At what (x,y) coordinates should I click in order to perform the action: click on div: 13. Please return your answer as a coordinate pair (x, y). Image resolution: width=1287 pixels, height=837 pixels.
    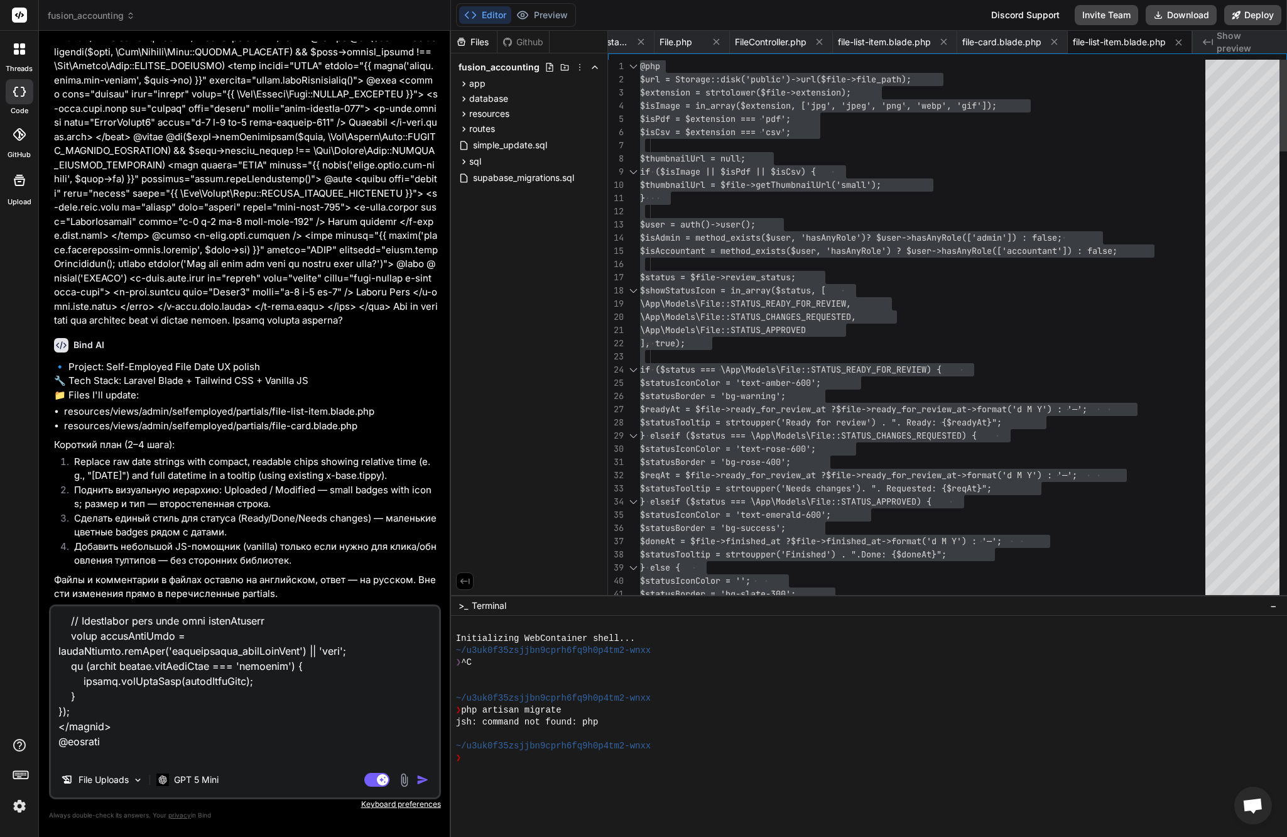
    Looking at the image, I should click on (616, 224).